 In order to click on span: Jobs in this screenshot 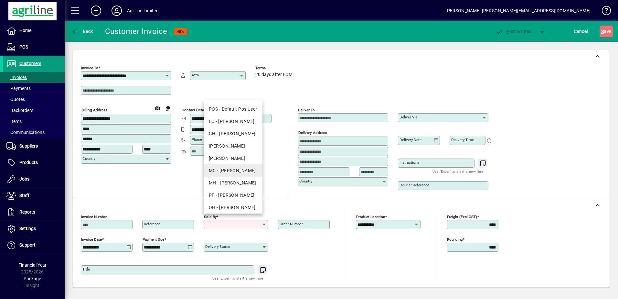, I will do `click(24, 179)`.